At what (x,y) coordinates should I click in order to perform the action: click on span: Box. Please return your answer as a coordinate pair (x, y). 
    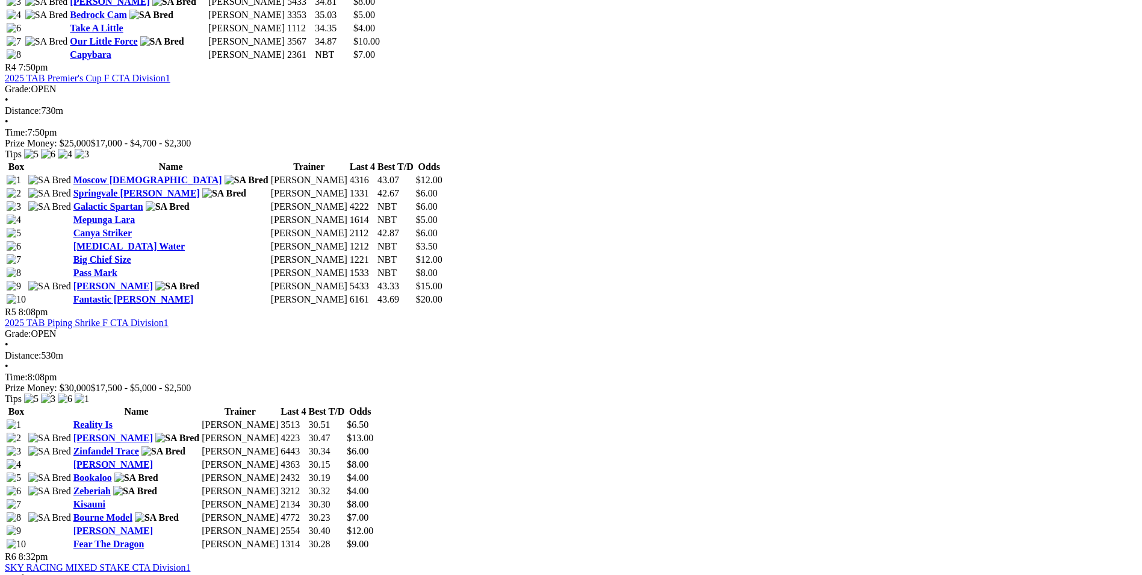
    Looking at the image, I should click on (16, 411).